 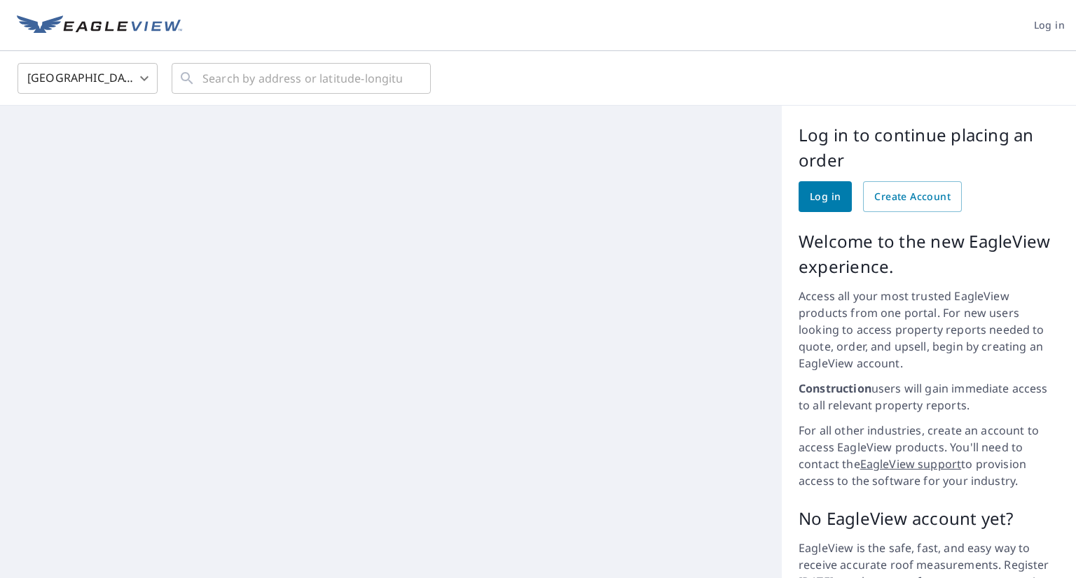 What do you see at coordinates (302, 78) in the screenshot?
I see `input: Search by address or latitude-longitude` at bounding box center [302, 78].